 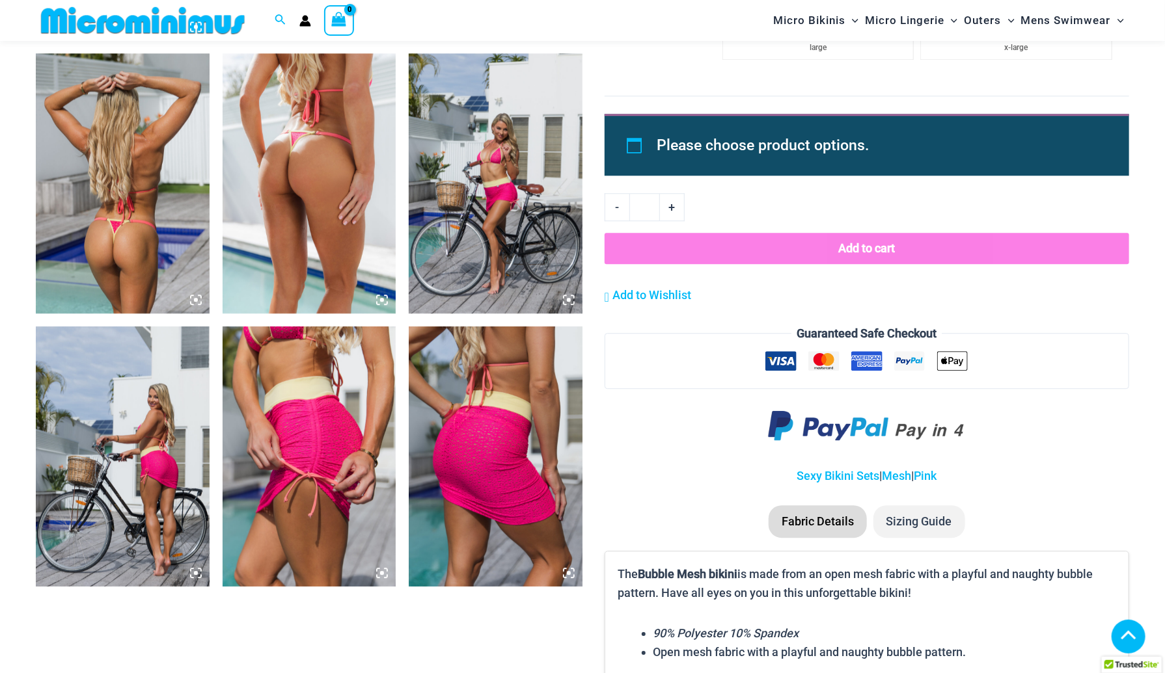 I want to click on input: Product quantity, so click(x=644, y=207).